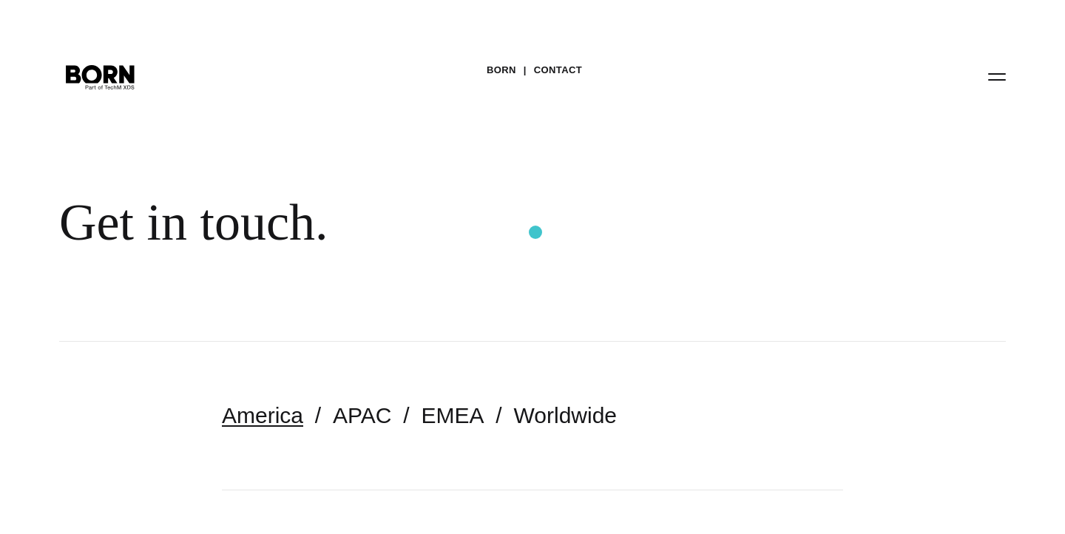 The image size is (1065, 534). Describe the element at coordinates (566, 415) in the screenshot. I see `a: Worldwide` at that location.